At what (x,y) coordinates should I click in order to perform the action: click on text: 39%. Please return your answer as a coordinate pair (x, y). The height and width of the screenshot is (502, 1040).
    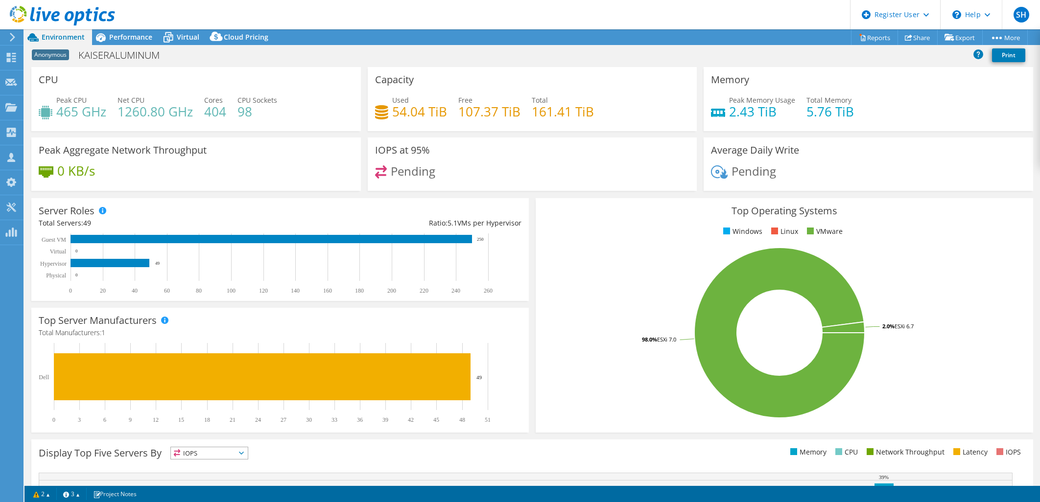
    Looking at the image, I should click on (884, 477).